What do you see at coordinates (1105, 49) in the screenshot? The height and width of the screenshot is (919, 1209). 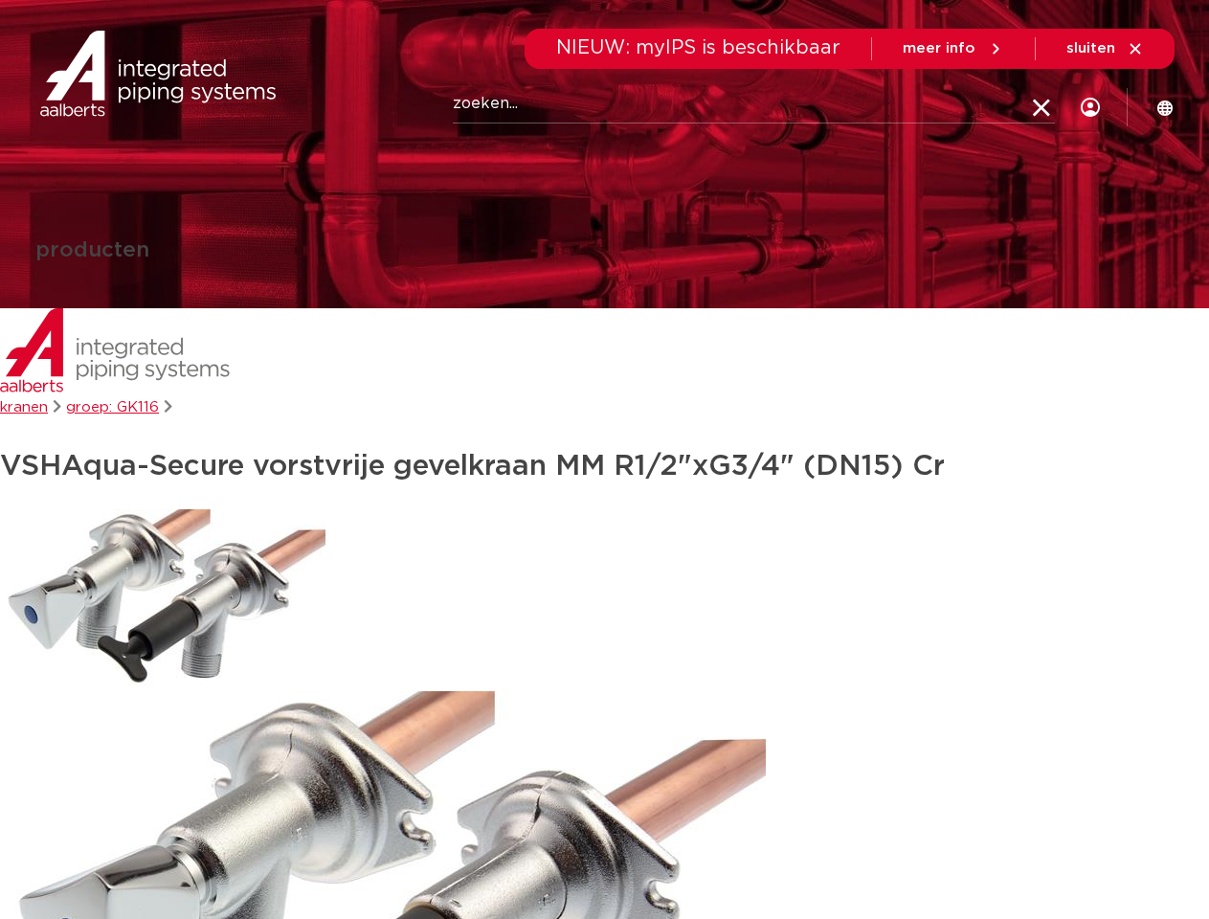 I see `a: sluiten` at bounding box center [1105, 49].